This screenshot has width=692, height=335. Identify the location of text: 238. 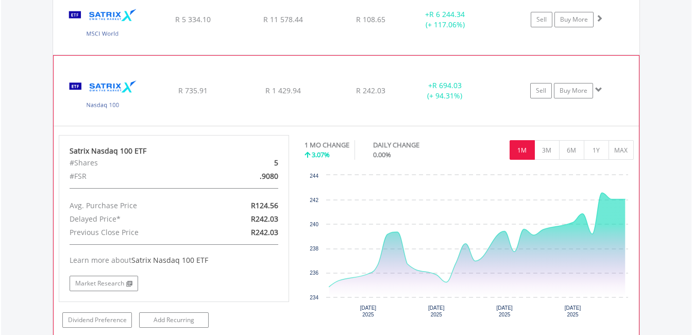
(314, 248).